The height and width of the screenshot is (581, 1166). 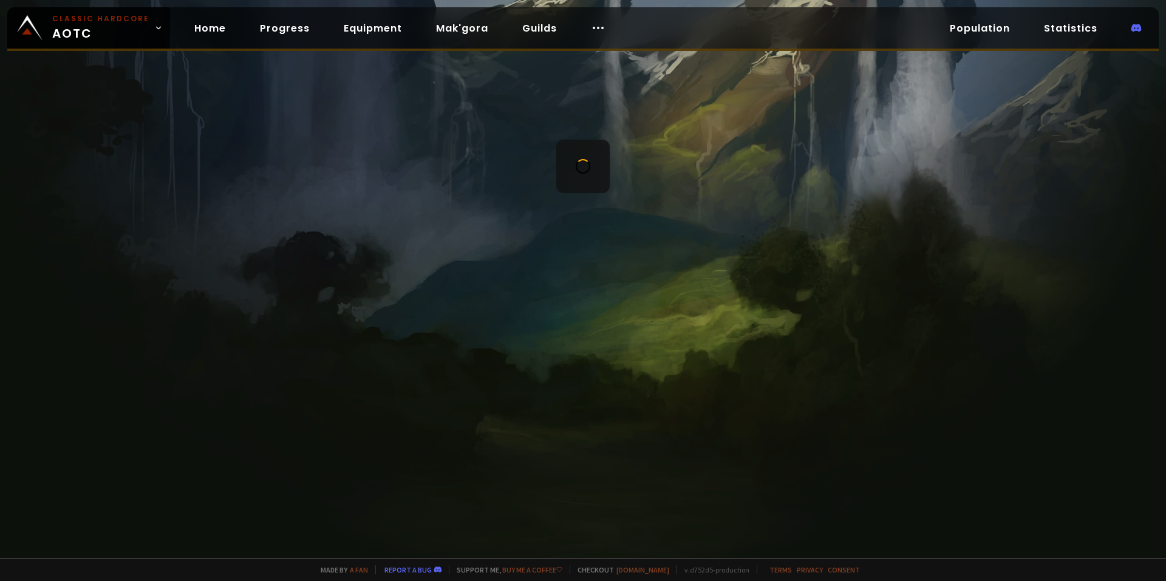 What do you see at coordinates (844, 570) in the screenshot?
I see `a: Consent` at bounding box center [844, 570].